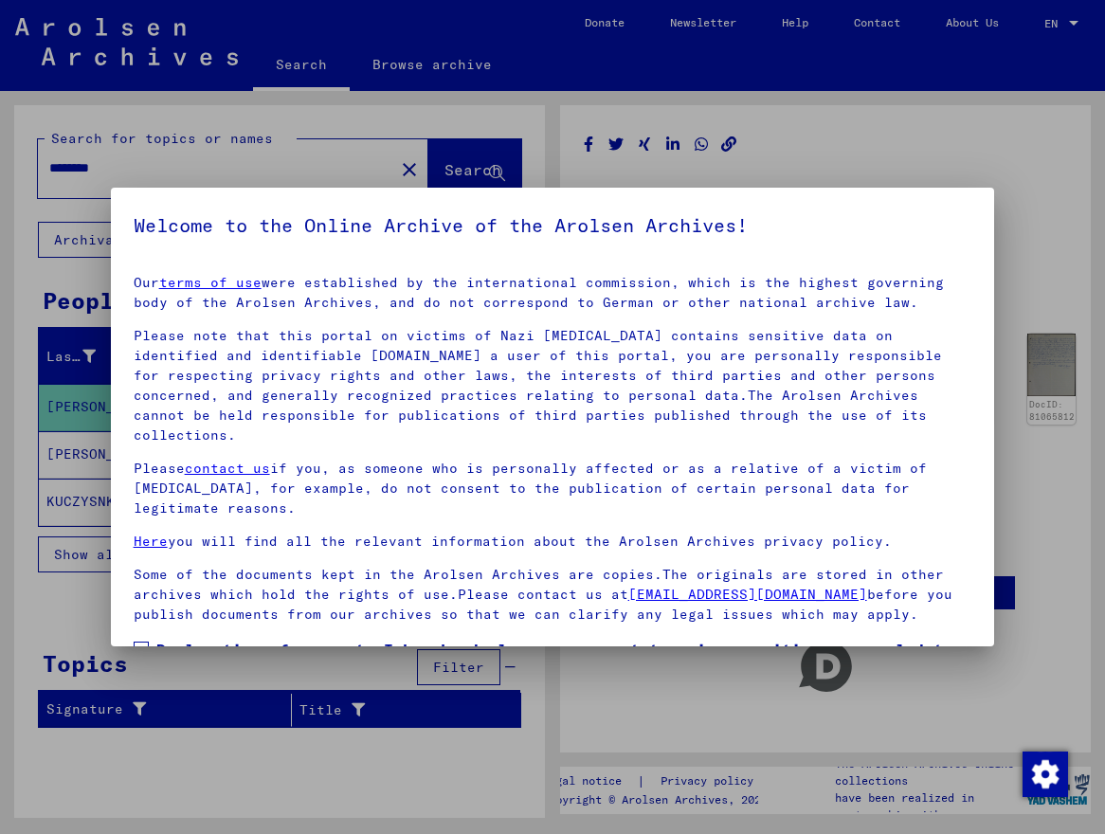  I want to click on img: Change consent, so click(1045, 774).